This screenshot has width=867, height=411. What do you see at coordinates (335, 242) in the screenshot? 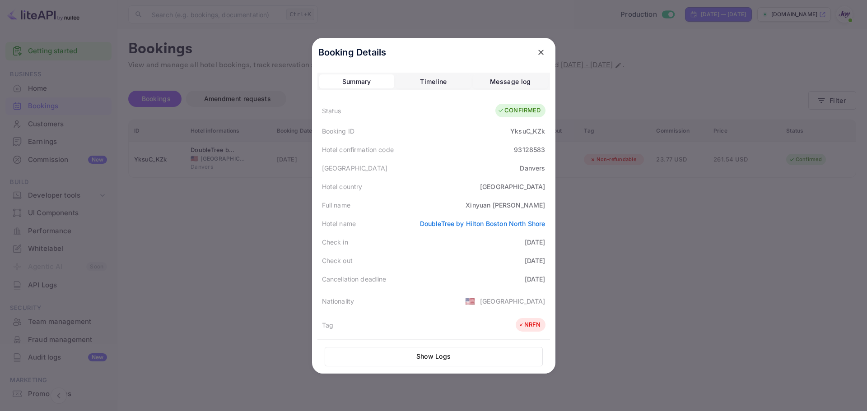
I see `div: Check in` at bounding box center [335, 242].